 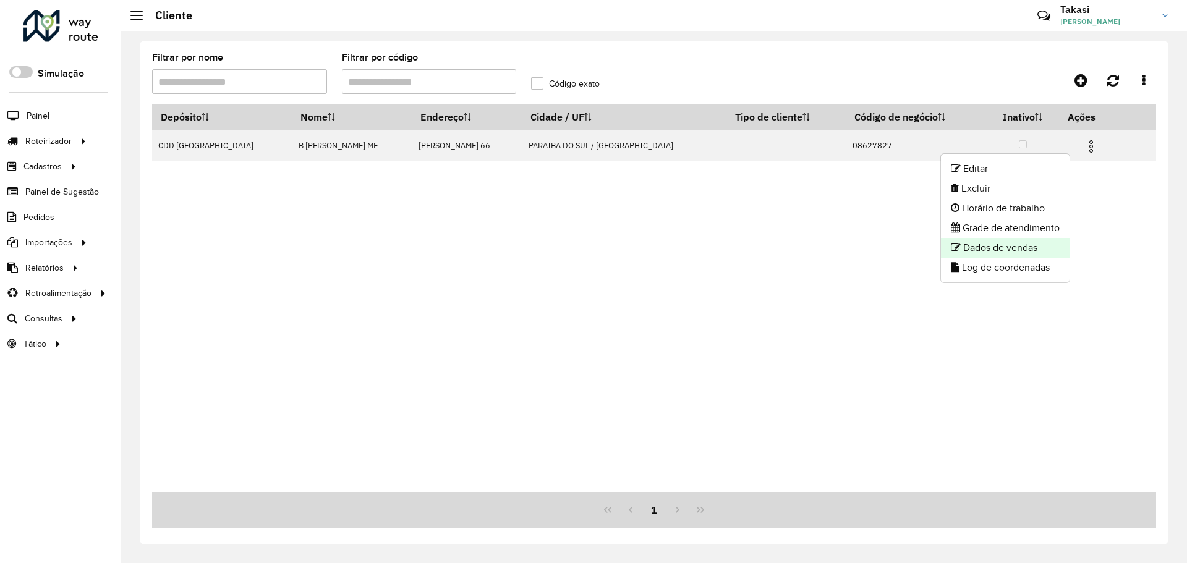 What do you see at coordinates (38, 116) in the screenshot?
I see `span: Painel` at bounding box center [38, 116].